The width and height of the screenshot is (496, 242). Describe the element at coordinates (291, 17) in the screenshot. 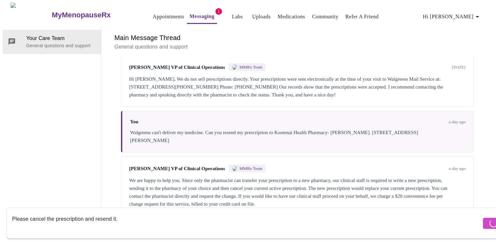

I see `a: Medications` at that location.